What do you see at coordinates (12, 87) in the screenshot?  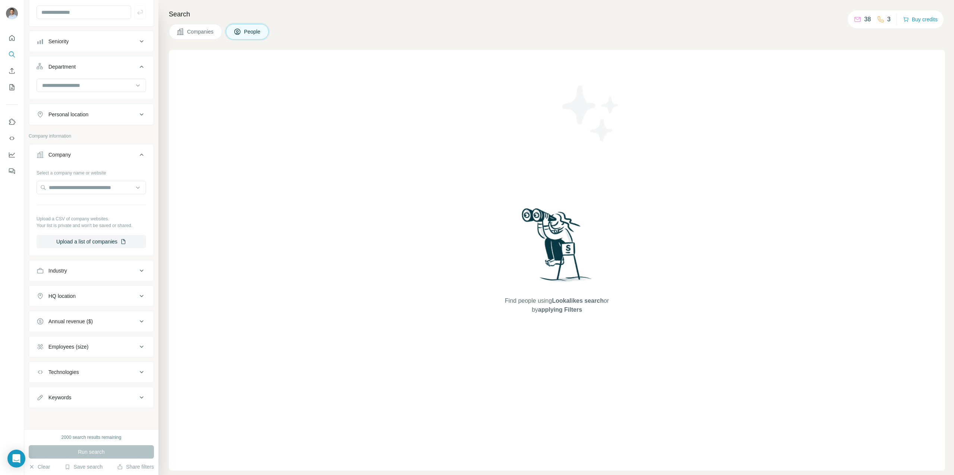 I see `button: My lists` at bounding box center [12, 87].